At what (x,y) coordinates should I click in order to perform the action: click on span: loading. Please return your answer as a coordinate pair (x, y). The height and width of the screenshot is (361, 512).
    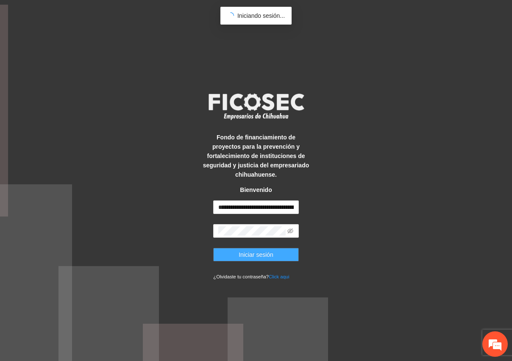
    Looking at the image, I should click on (231, 16).